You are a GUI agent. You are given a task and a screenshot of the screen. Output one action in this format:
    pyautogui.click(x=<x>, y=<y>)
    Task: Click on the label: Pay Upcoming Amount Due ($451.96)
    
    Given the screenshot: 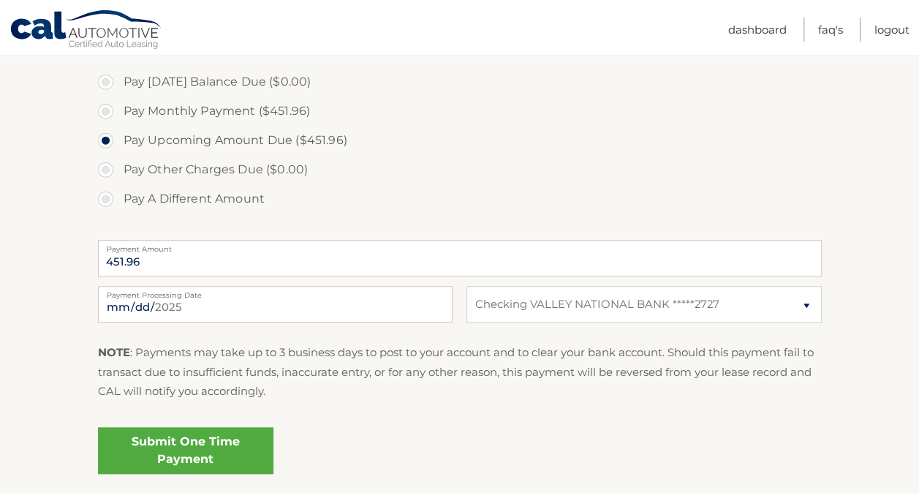 What is the action you would take?
    pyautogui.click(x=460, y=140)
    